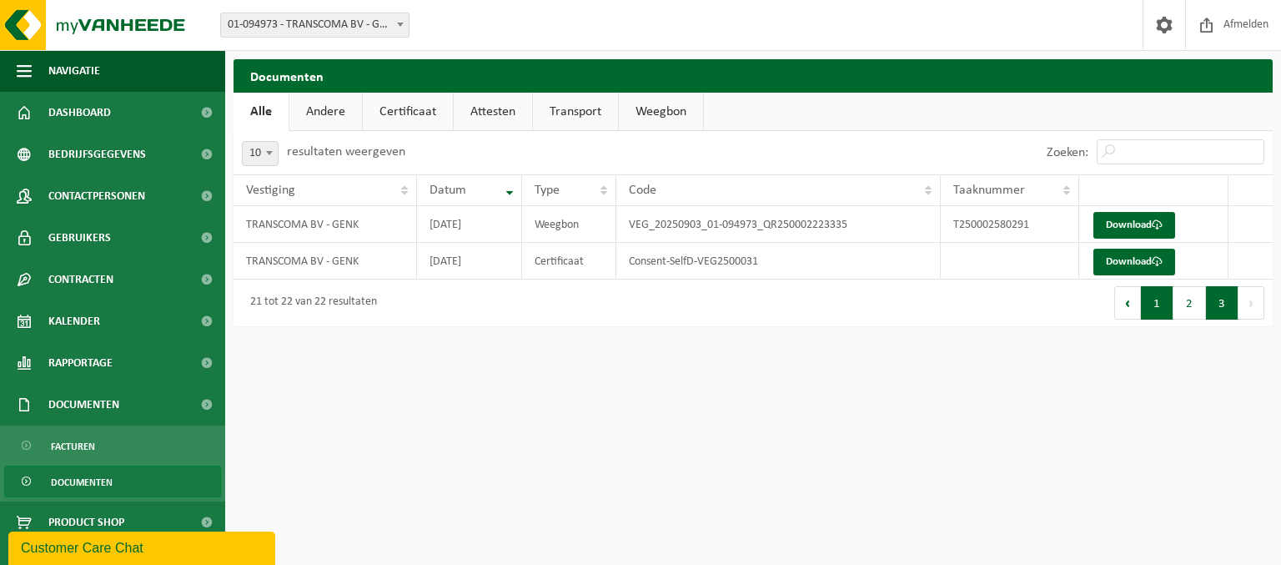 Image resolution: width=1281 pixels, height=565 pixels. I want to click on span: Taaknummer, so click(989, 190).